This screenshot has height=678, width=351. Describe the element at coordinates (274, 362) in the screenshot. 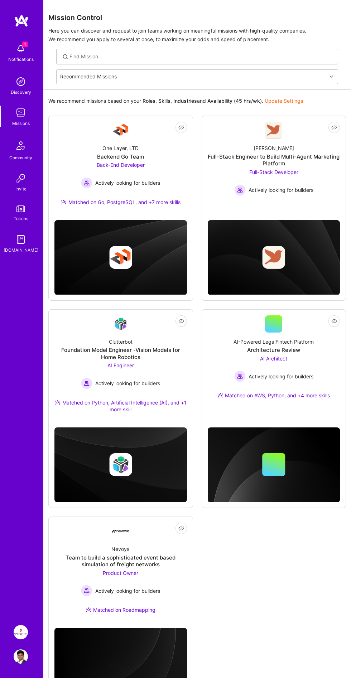

I see `a: AI-Powered LegalFintech PlatformArchitecture ReviewAI Architect Actively looking for buildersActi...` at that location.